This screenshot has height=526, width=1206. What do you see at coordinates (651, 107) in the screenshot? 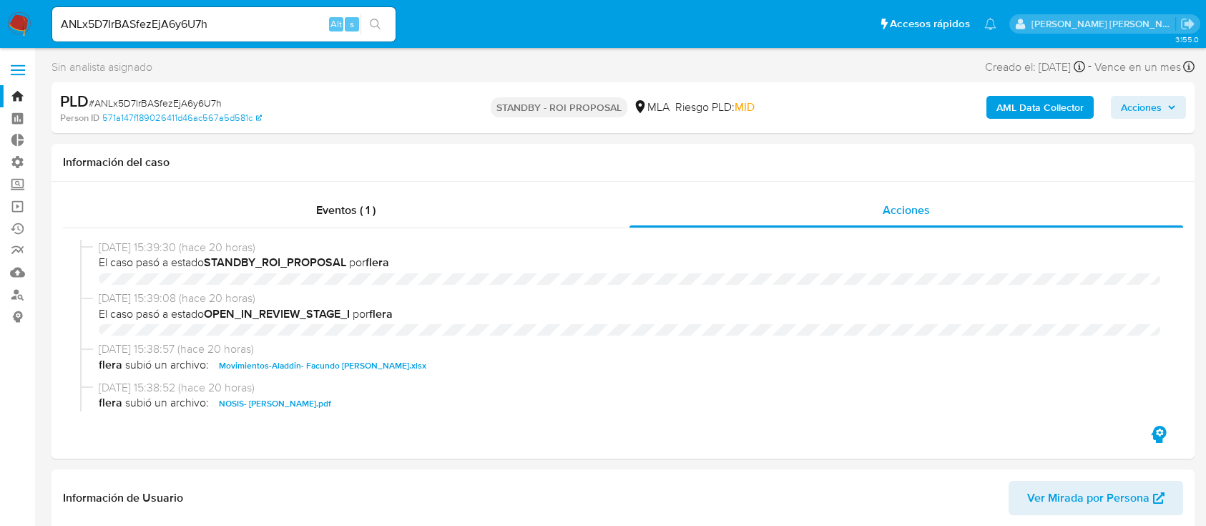
I see `div: MLA` at bounding box center [651, 107].